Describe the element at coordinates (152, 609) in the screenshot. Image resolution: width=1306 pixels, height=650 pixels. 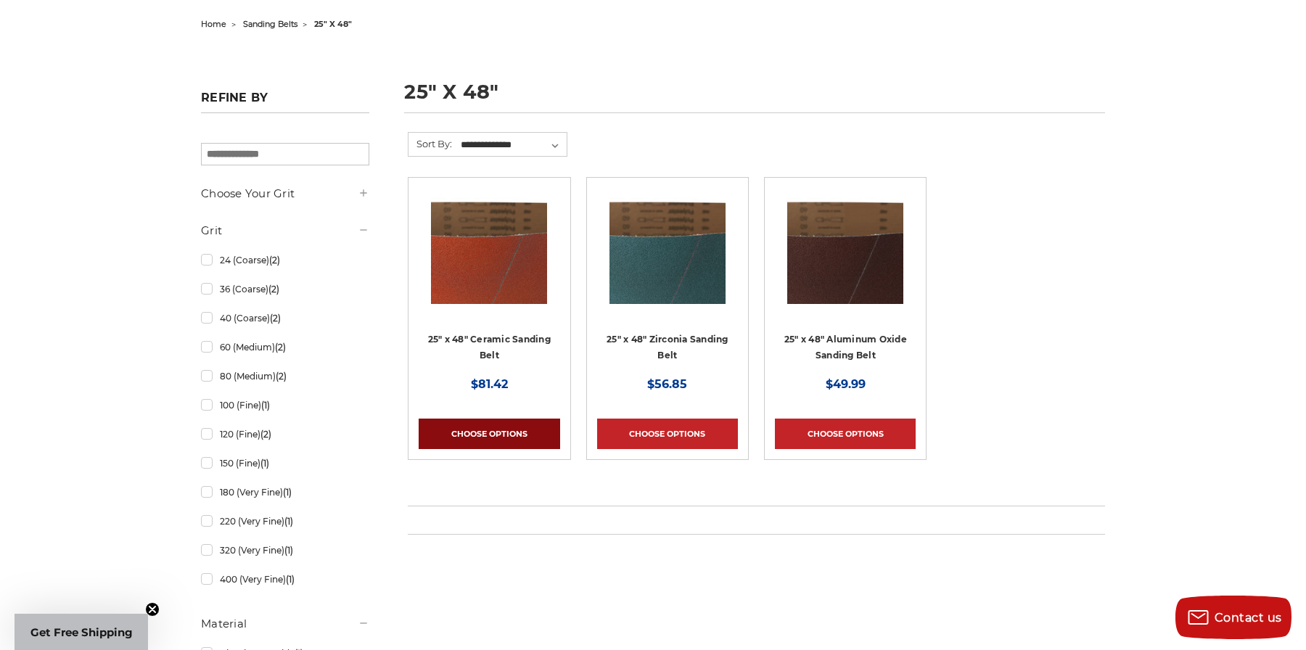
I see `button: Close teaser` at that location.